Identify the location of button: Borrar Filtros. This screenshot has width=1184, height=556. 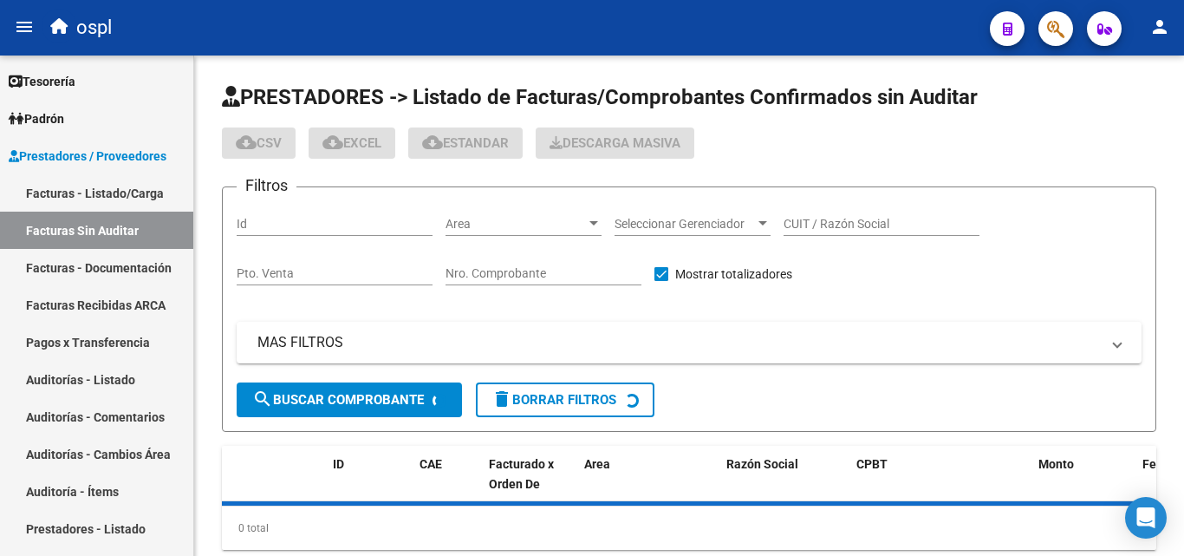
(565, 400).